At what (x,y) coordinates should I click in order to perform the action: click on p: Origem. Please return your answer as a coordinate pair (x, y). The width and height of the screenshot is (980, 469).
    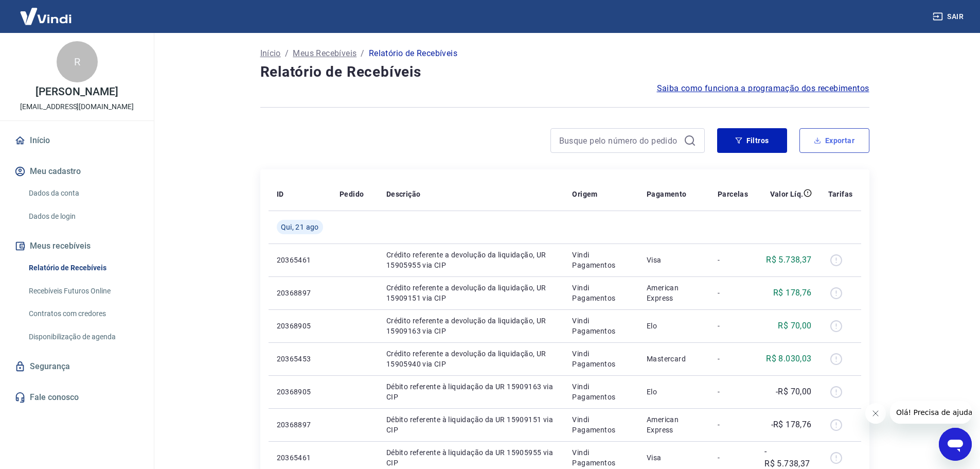
    Looking at the image, I should click on (585, 194).